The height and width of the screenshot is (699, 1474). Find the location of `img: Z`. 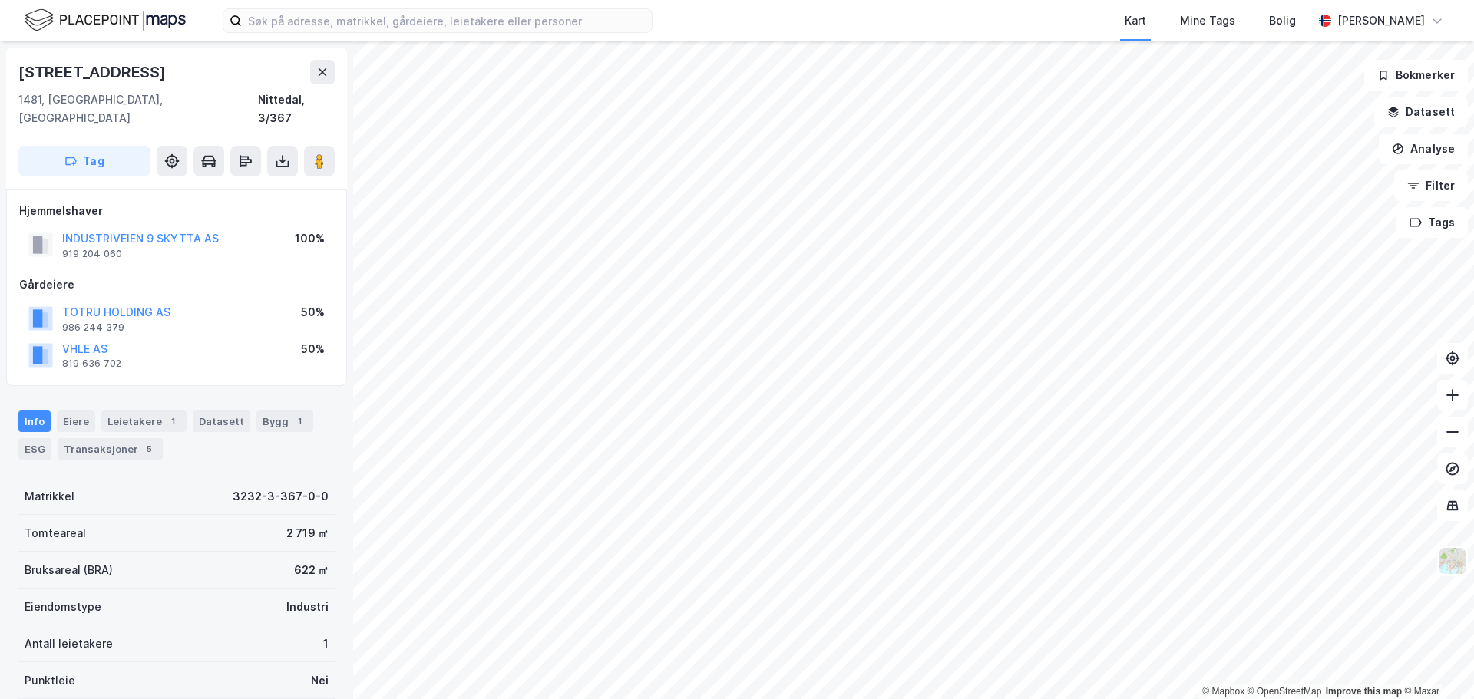

img: Z is located at coordinates (1452, 561).